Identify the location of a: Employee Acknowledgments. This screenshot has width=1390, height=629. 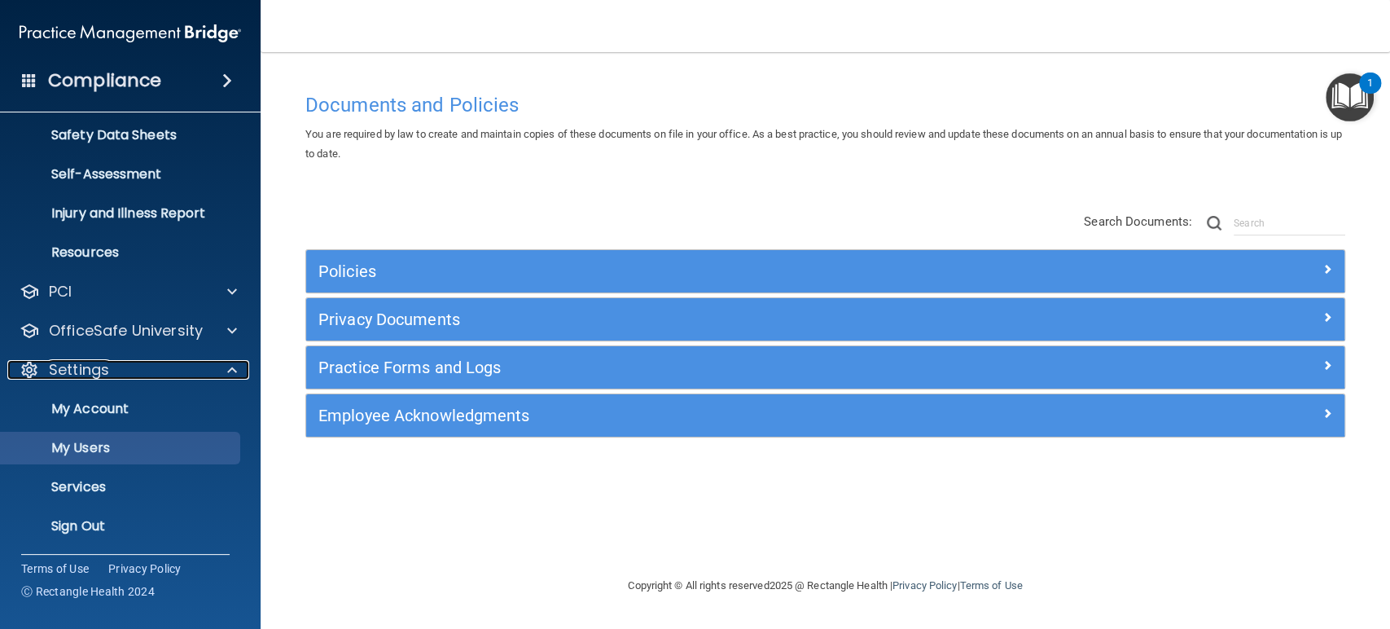
(825, 415).